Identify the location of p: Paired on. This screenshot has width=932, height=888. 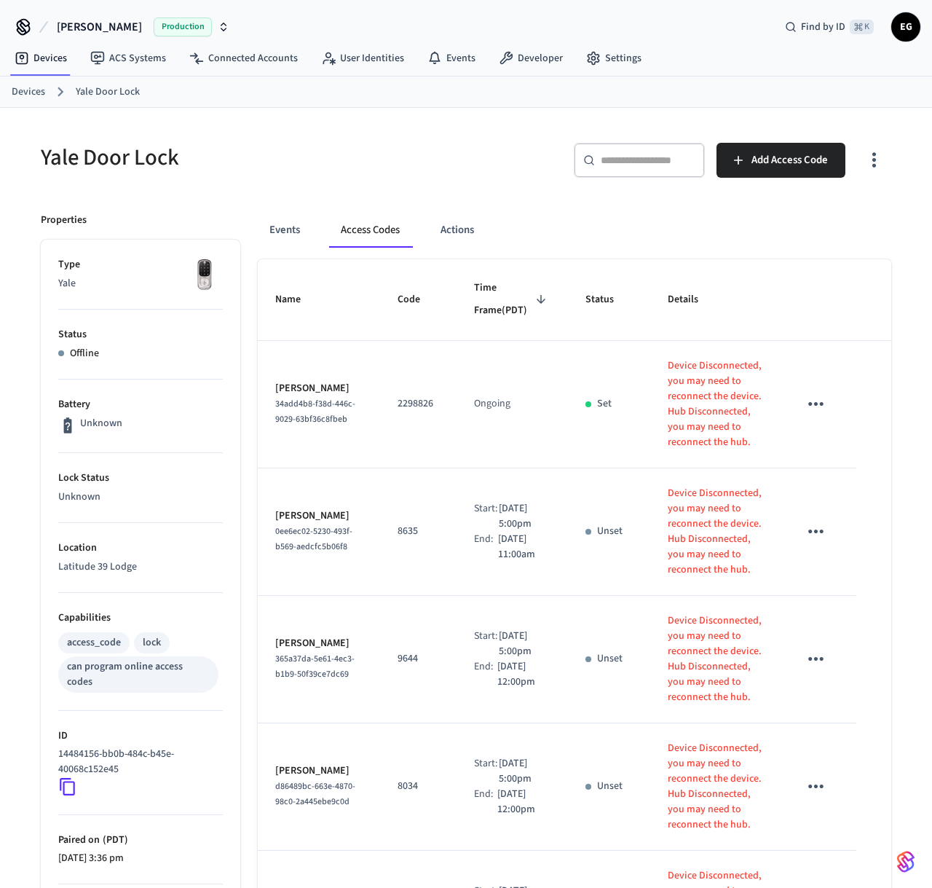
(141, 840).